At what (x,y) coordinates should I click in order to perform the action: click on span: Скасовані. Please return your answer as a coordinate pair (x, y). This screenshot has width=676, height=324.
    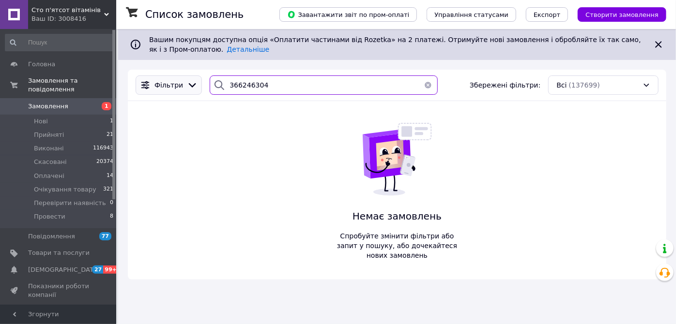
    Looking at the image, I should click on (50, 162).